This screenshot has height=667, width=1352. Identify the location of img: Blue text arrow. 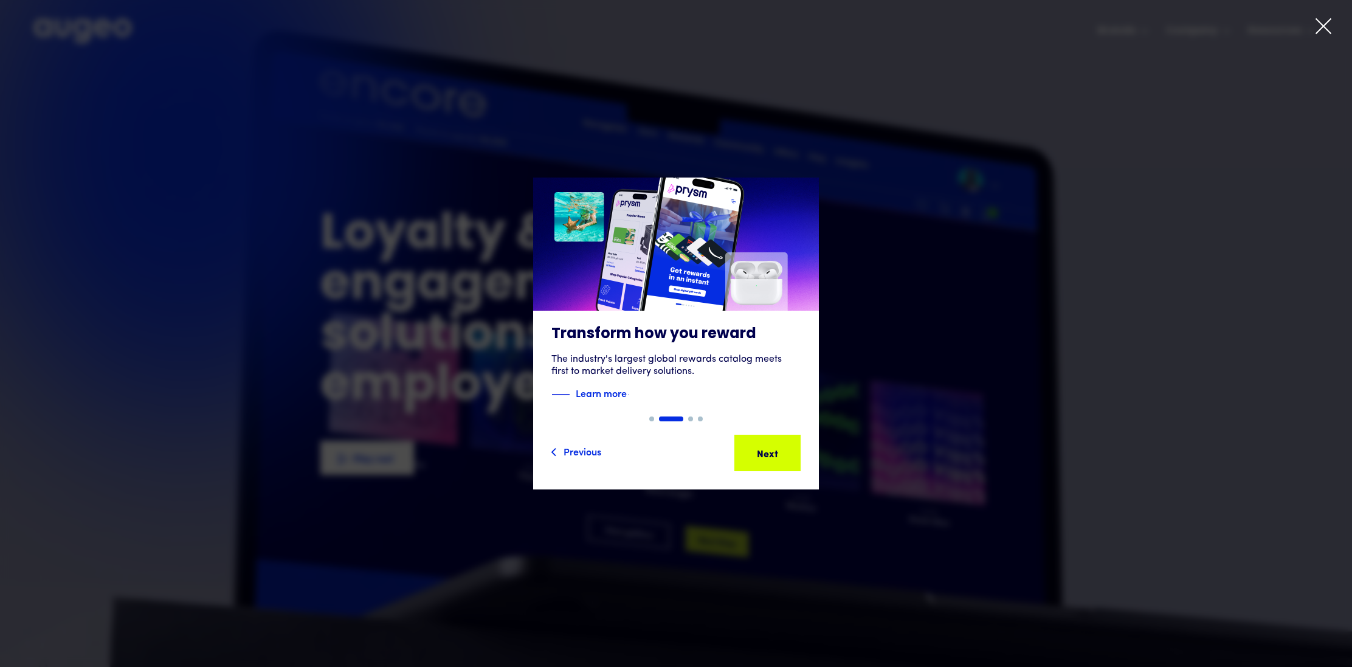
(637, 395).